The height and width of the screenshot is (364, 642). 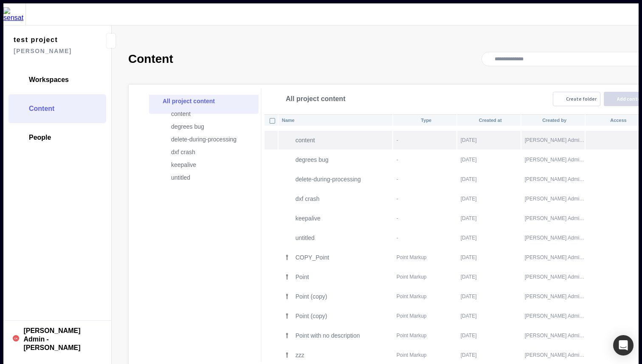 I want to click on th: Name, so click(x=336, y=120).